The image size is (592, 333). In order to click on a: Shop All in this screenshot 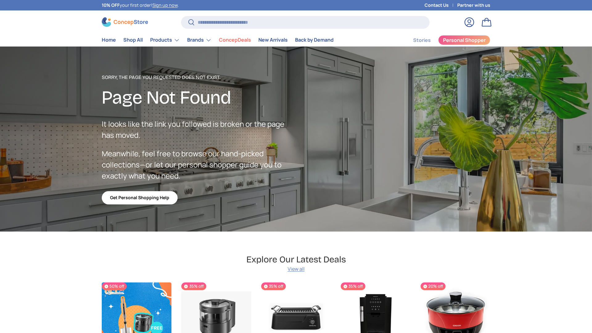, I will do `click(133, 40)`.